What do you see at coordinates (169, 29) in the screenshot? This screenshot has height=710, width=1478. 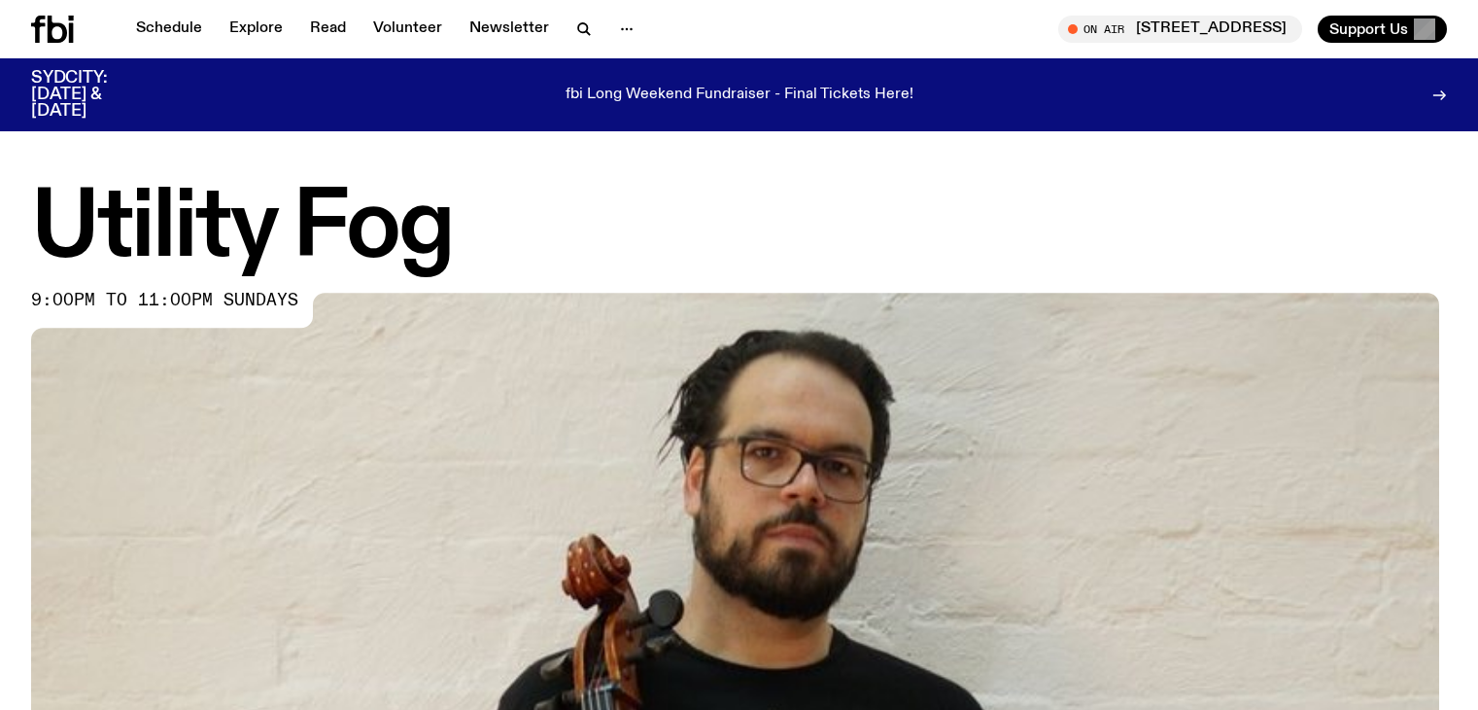 I see `a: Schedule` at bounding box center [169, 29].